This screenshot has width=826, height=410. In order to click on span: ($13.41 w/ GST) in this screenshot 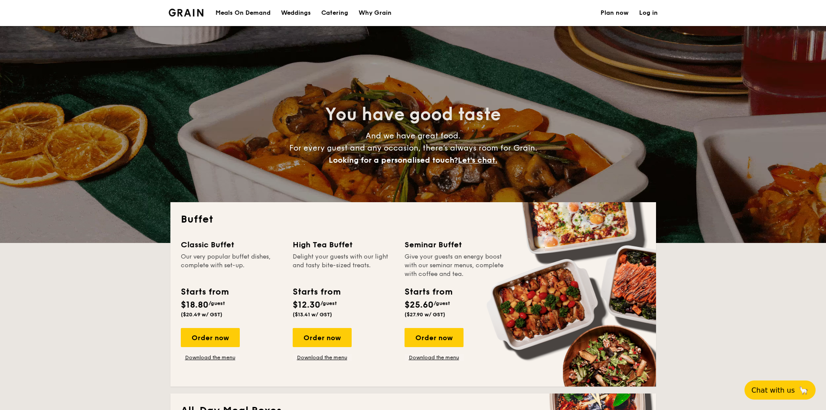, I will do `click(312, 314)`.